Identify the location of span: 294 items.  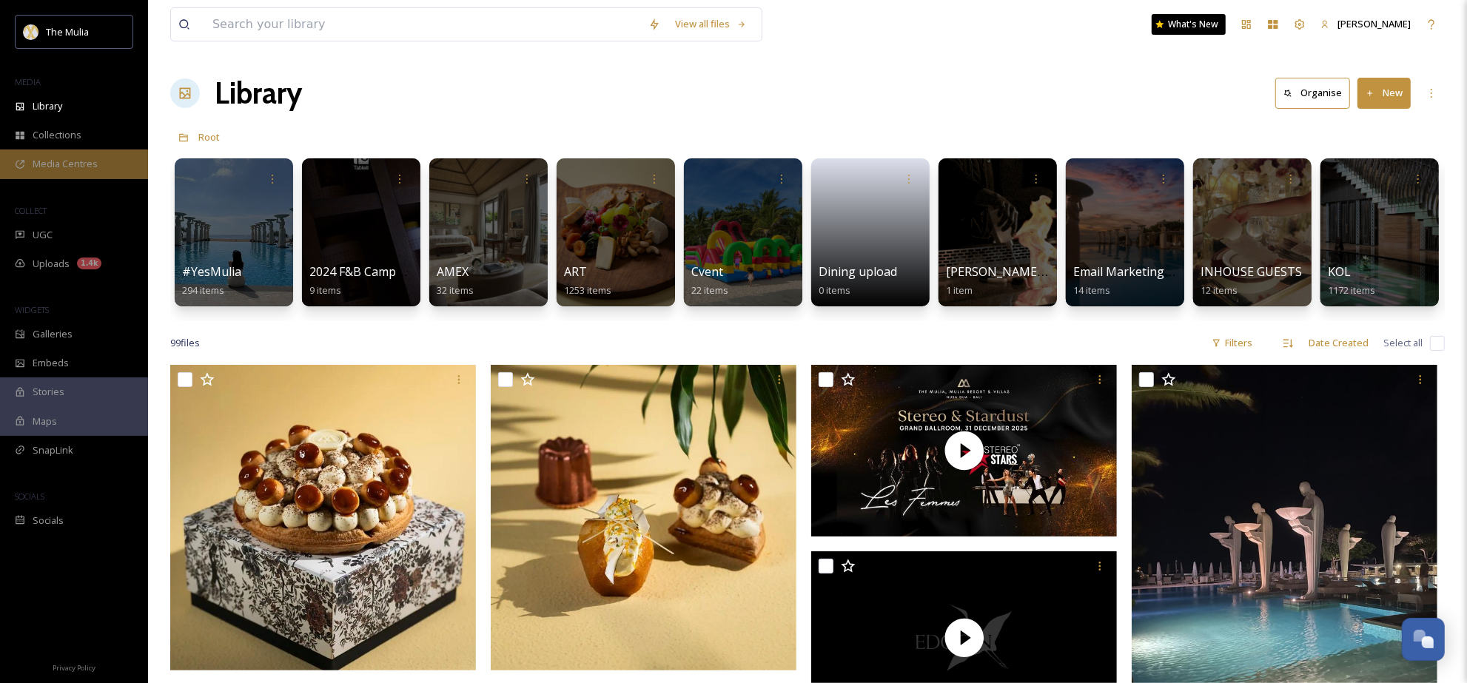
(203, 290).